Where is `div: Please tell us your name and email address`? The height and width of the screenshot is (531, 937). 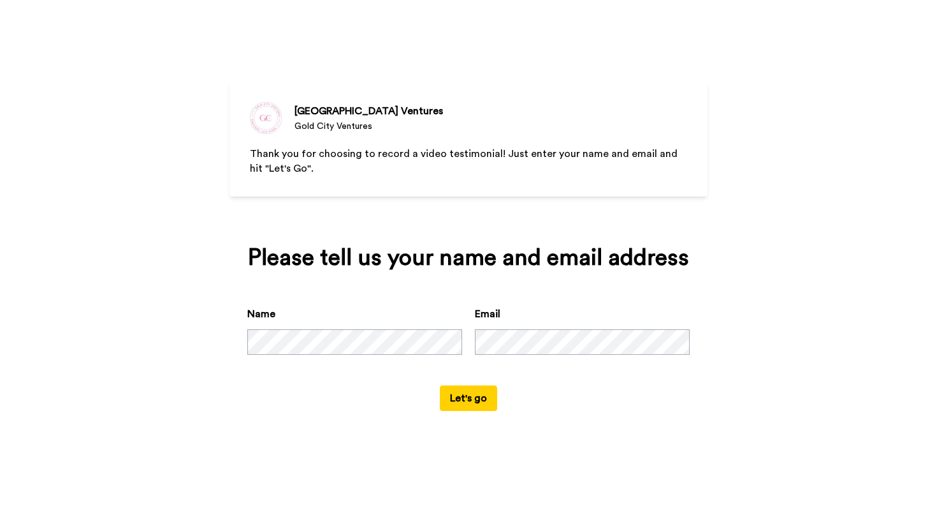 div: Please tell us your name and email address is located at coordinates (469, 258).